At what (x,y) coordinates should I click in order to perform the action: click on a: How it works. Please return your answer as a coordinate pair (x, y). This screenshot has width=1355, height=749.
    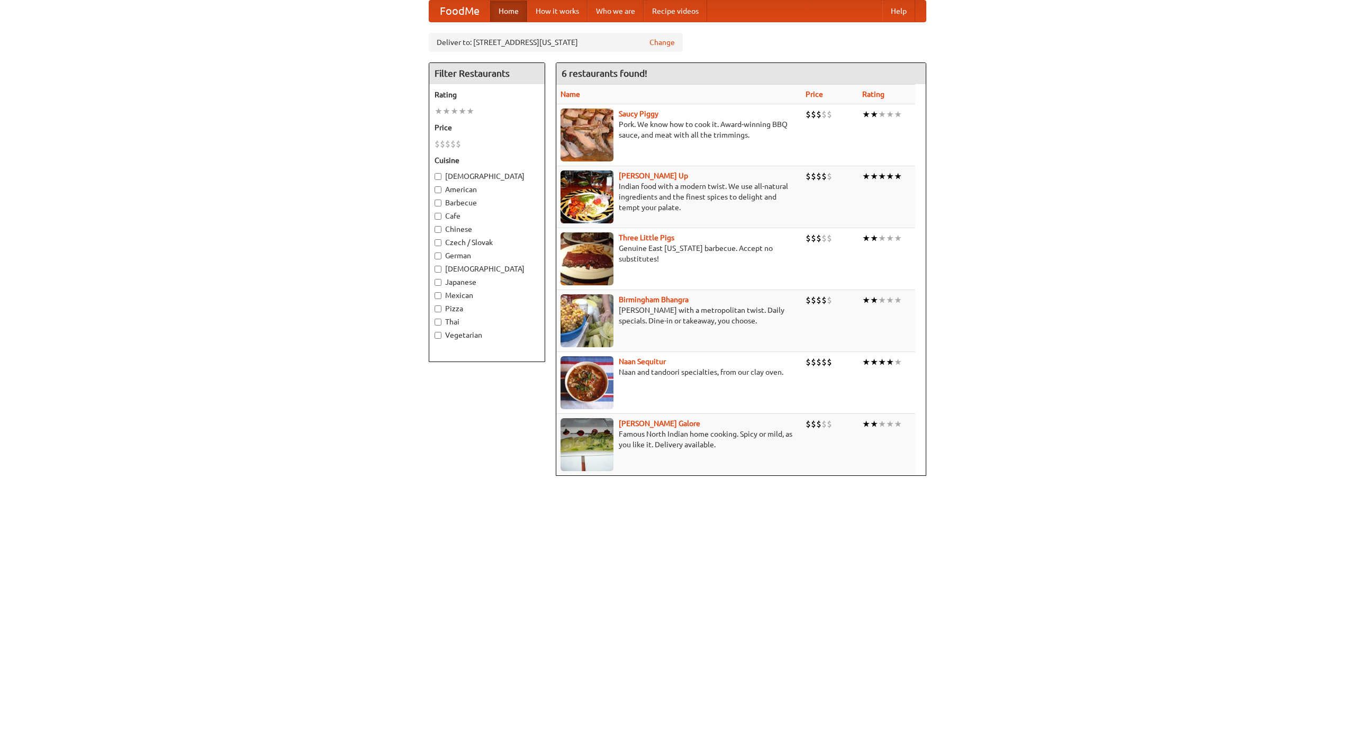
    Looking at the image, I should click on (557, 11).